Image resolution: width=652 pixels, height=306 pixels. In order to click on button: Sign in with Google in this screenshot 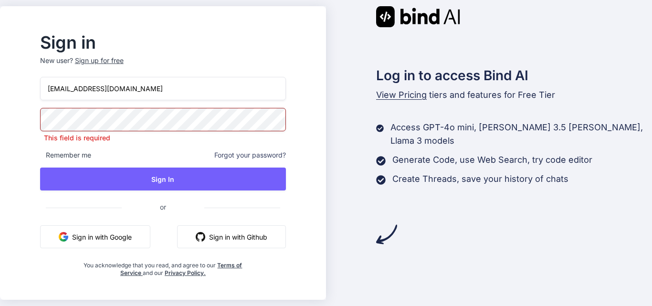, I will do `click(95, 237)`.